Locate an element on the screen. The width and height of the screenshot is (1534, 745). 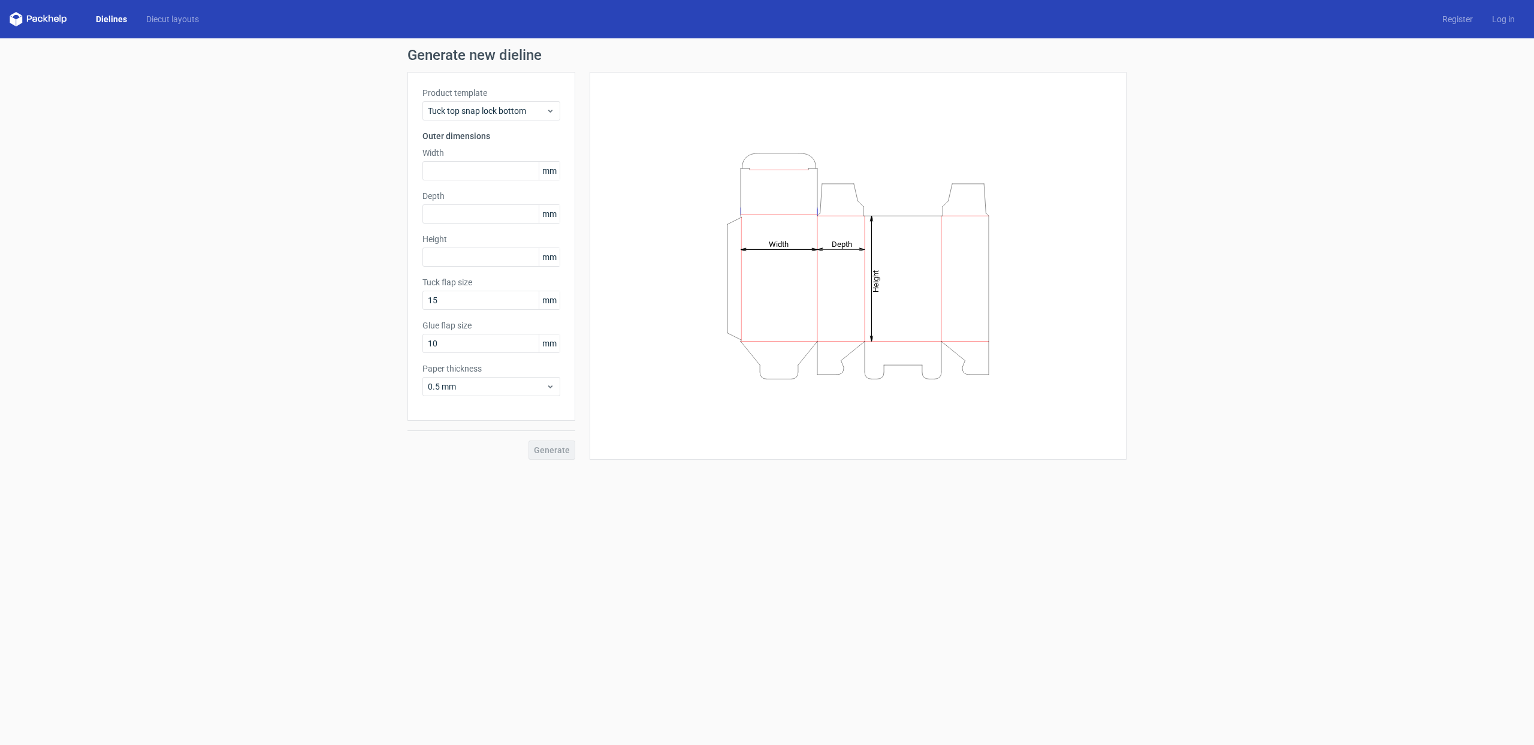
label: Depth is located at coordinates (491, 196).